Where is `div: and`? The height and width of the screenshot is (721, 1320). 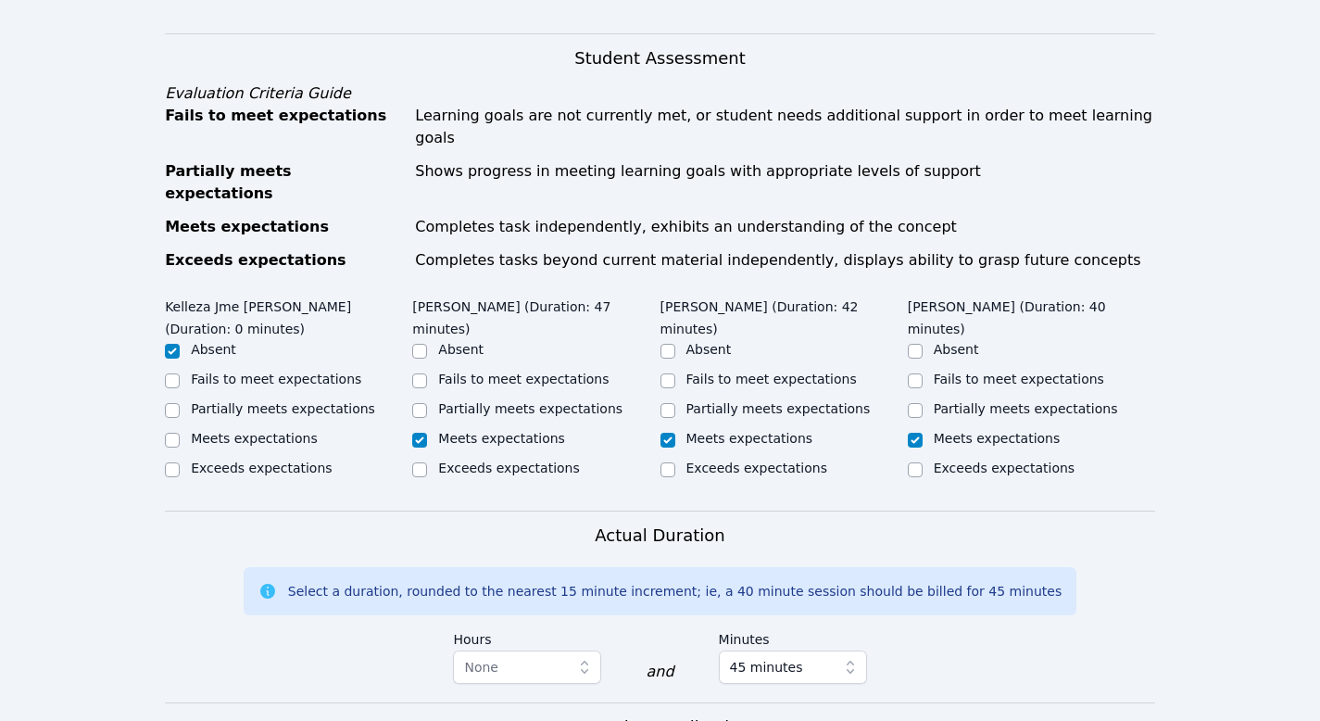
div: and is located at coordinates (660, 672).